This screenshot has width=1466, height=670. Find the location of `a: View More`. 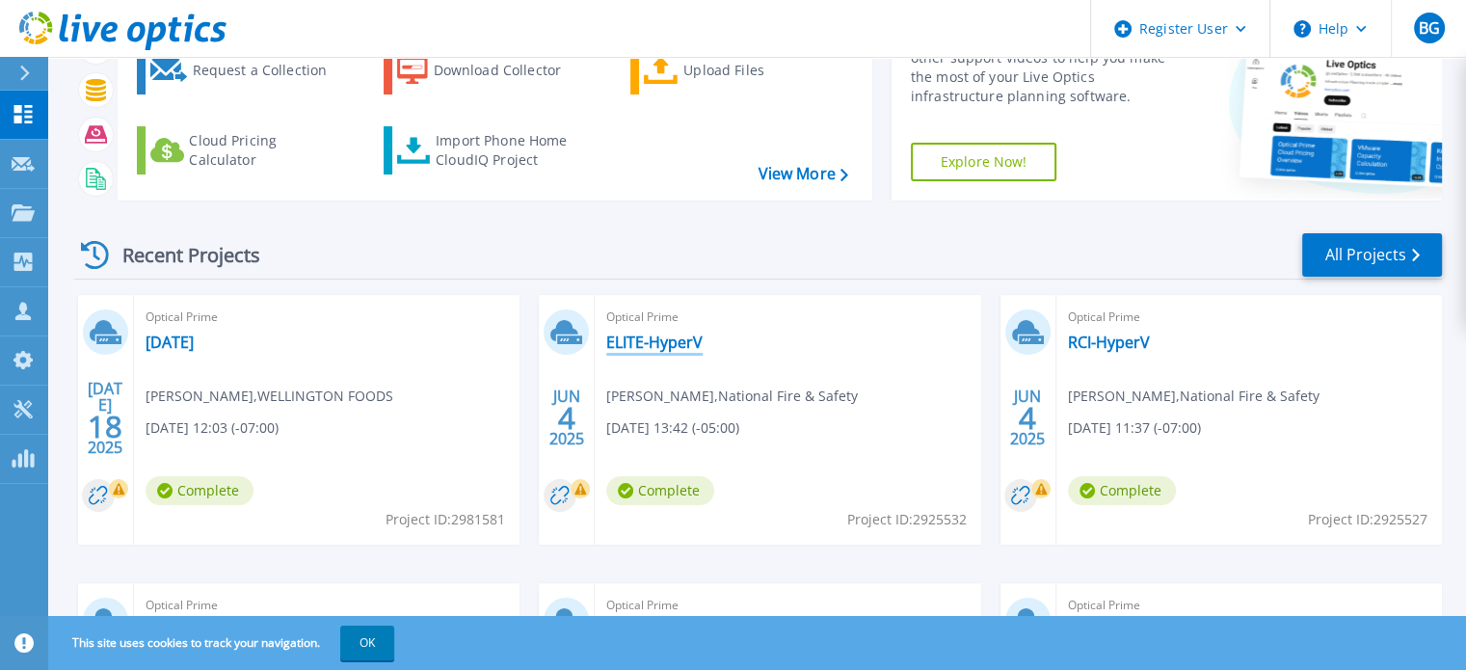

a: View More is located at coordinates (802, 173).